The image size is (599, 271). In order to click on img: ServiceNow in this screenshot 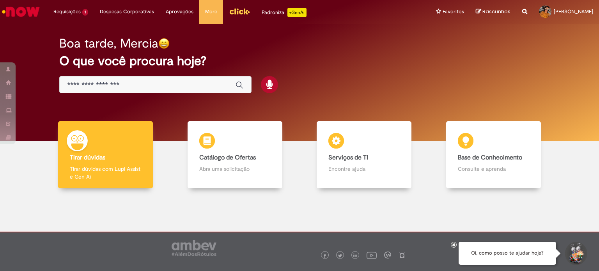, I will do `click(21, 12)`.